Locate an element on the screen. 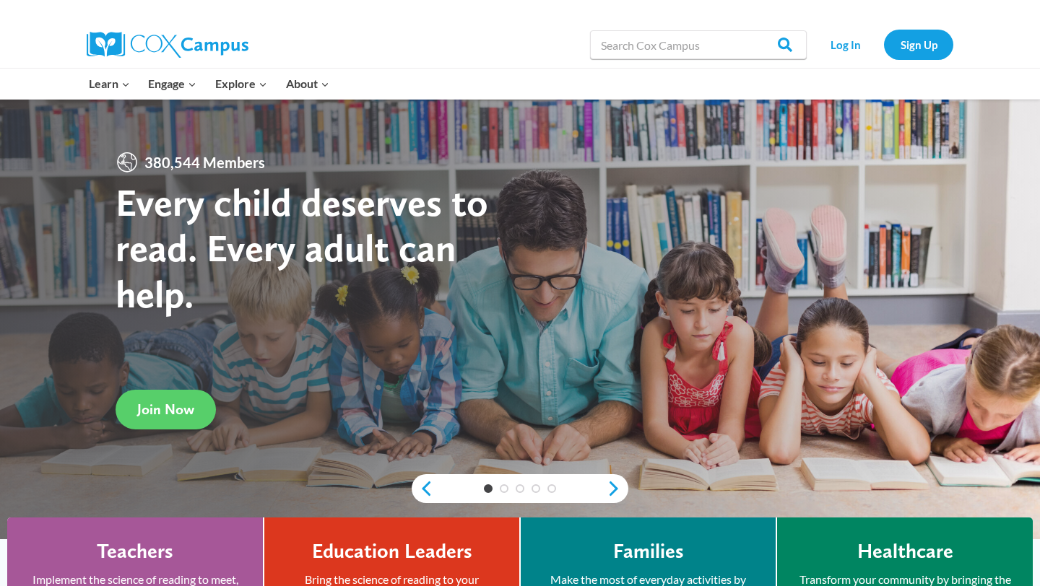  img: Cox Campus is located at coordinates (168, 45).